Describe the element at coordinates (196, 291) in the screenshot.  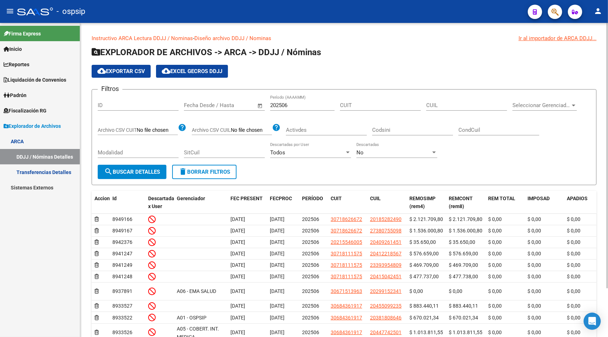
I see `span: A06 - EMA SALUD` at that location.